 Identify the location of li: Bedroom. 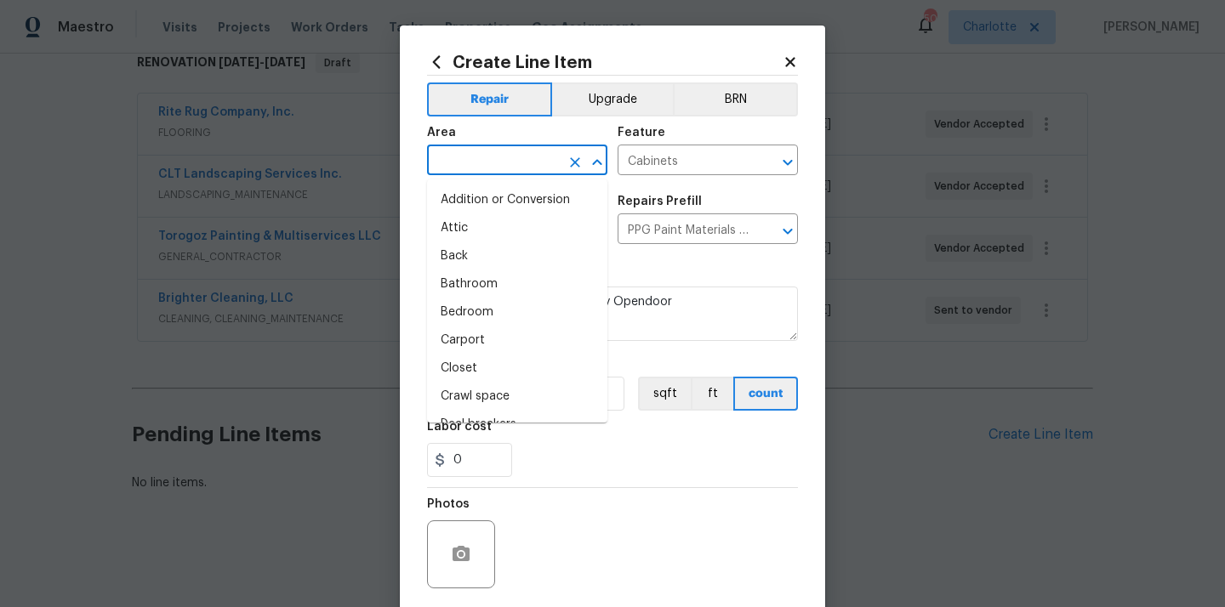
(517, 312).